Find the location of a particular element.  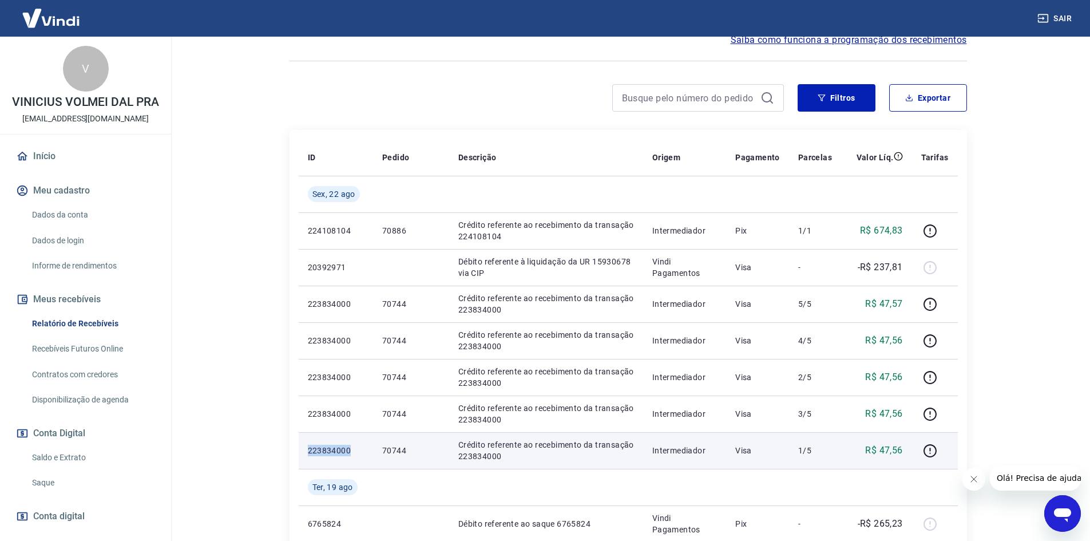

p: Descrição is located at coordinates (477, 157).